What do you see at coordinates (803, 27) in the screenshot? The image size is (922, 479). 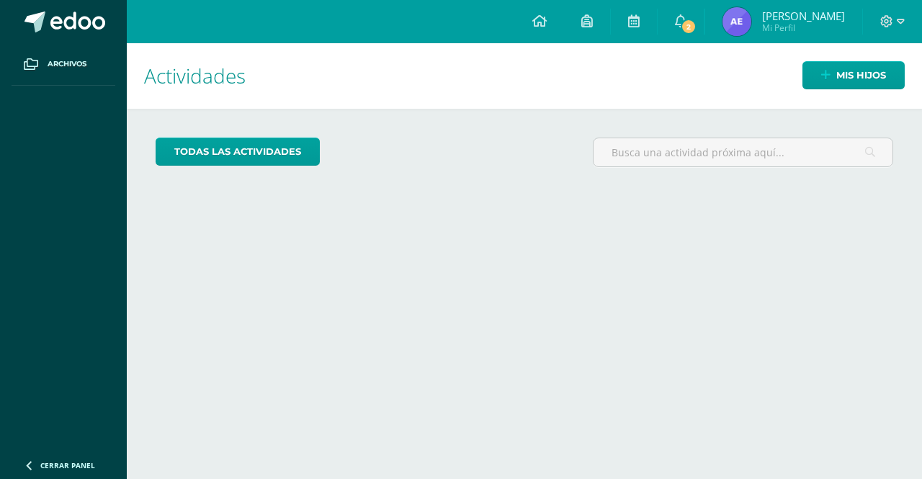 I see `span: Mi Perfil` at bounding box center [803, 27].